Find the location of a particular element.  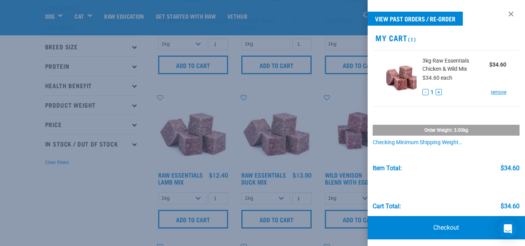

div: Order weight: 3.00kg is located at coordinates (446, 130).